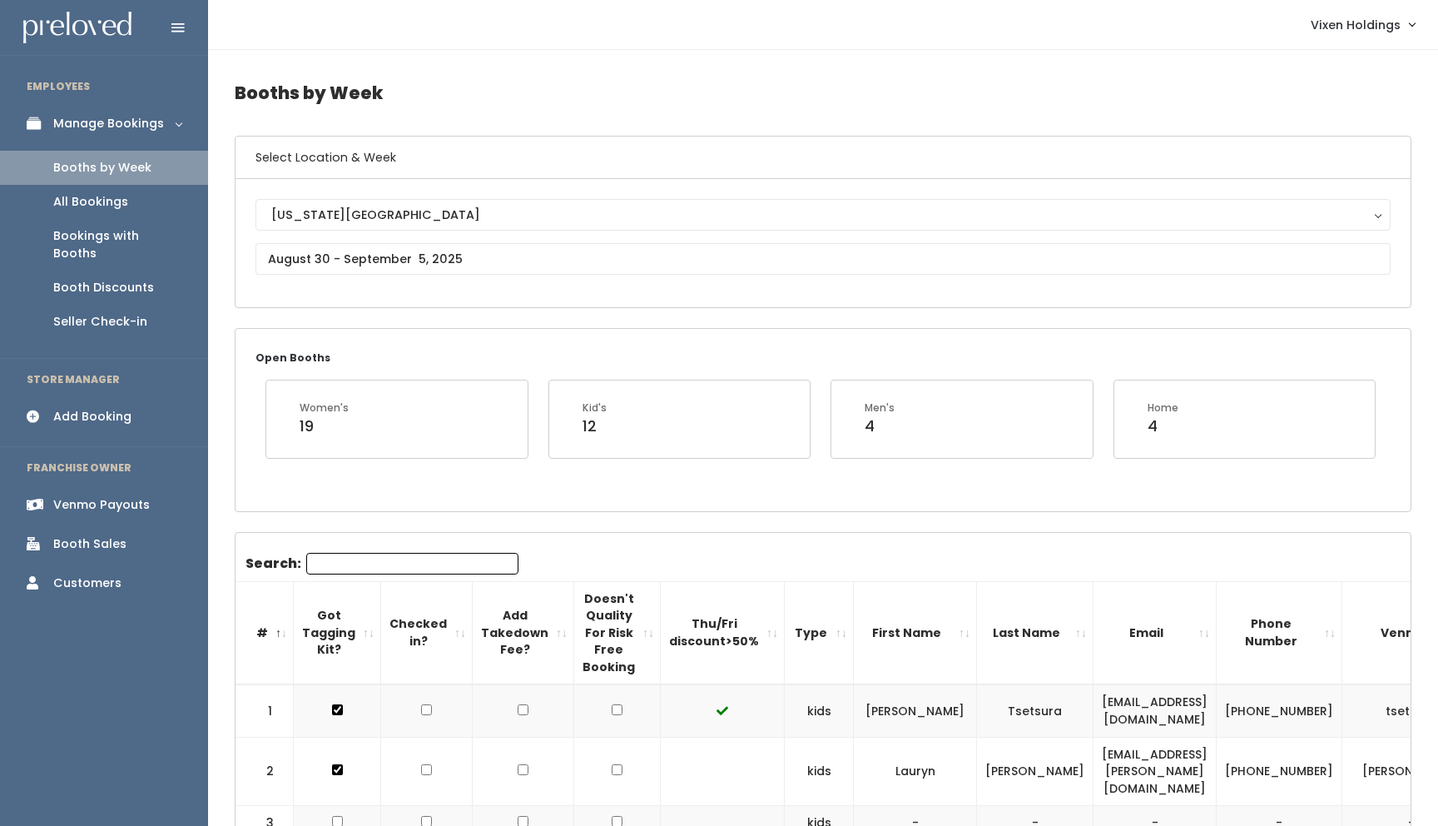 The width and height of the screenshot is (1438, 826). I want to click on div: Venmo Payouts, so click(102, 504).